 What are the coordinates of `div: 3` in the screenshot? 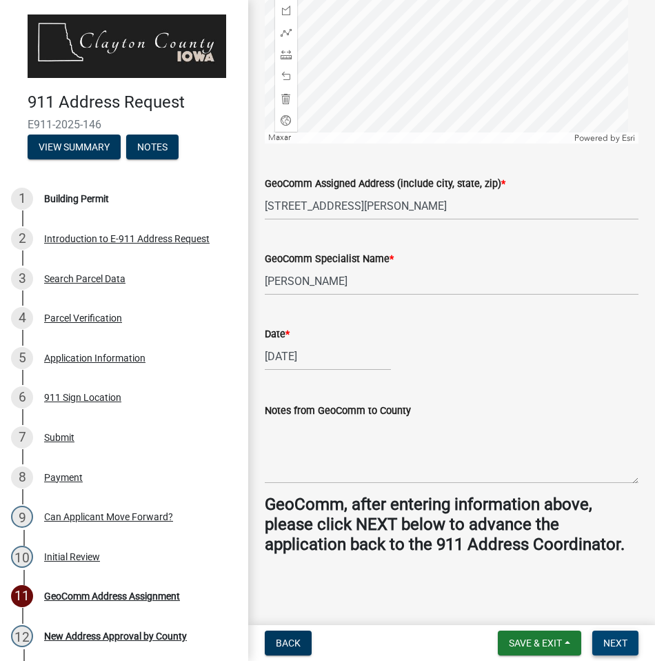 It's located at (22, 279).